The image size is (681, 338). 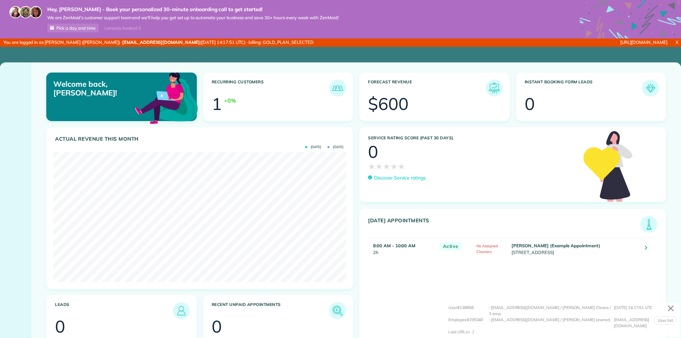 What do you see at coordinates (166, 98) in the screenshot?
I see `img: dashboard_welcome-42a62b7d889689a78055ac9021e634bf52bae3f8056760290aed330b23ab8690.png` at bounding box center [166, 98].